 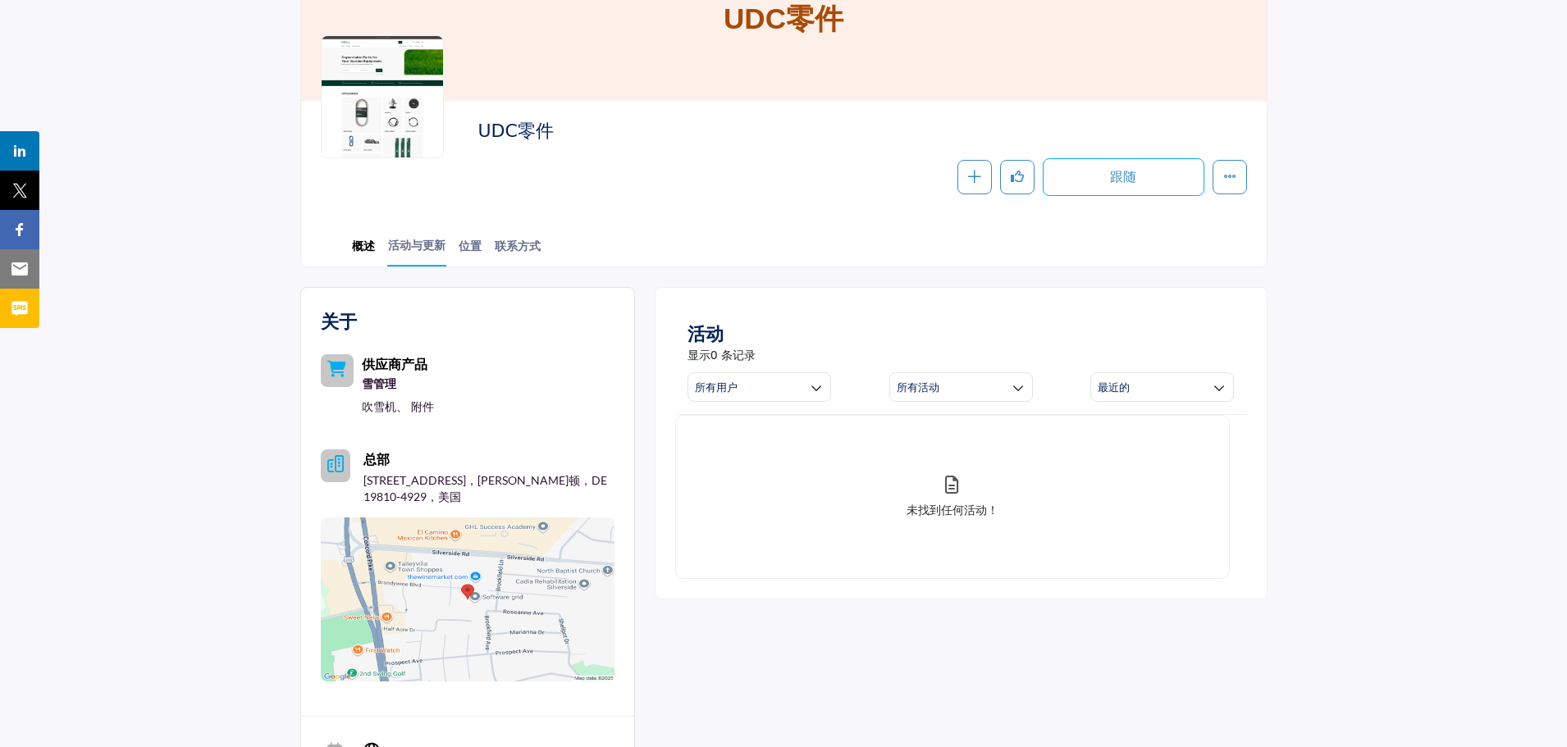 What do you see at coordinates (335, 466) in the screenshot?
I see `button: 总部图标` at bounding box center [335, 466].